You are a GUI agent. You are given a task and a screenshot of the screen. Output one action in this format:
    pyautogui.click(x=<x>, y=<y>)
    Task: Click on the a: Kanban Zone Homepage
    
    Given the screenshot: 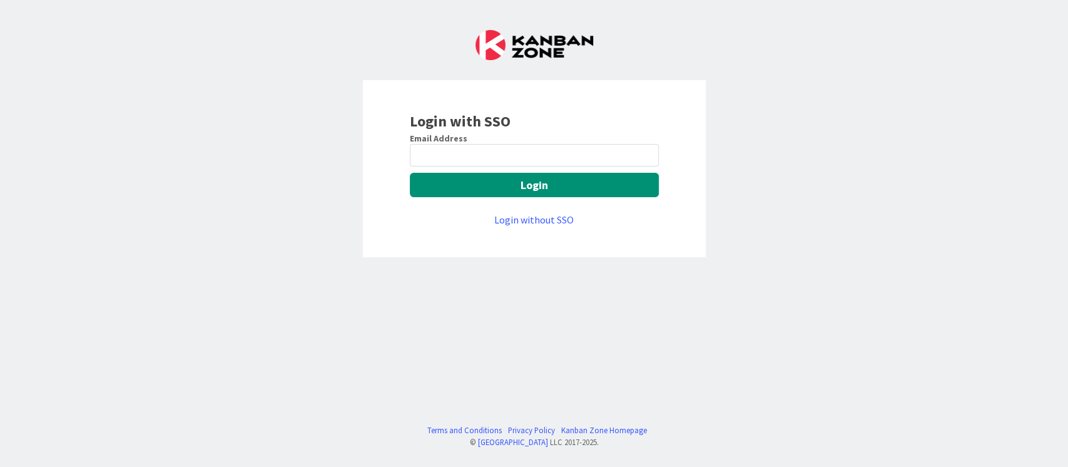 What is the action you would take?
    pyautogui.click(x=604, y=430)
    